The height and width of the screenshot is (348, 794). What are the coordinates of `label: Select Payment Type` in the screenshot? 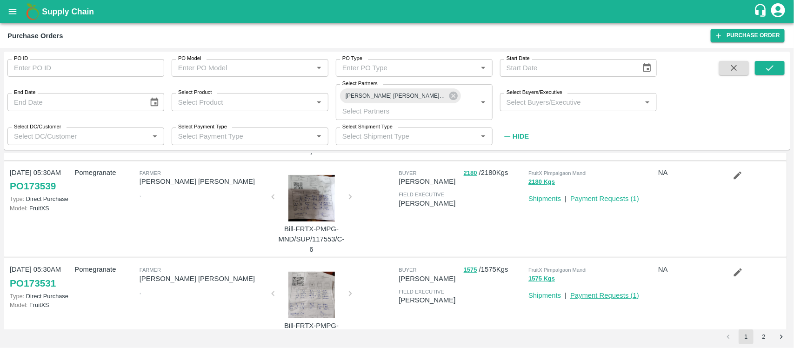 It's located at (202, 127).